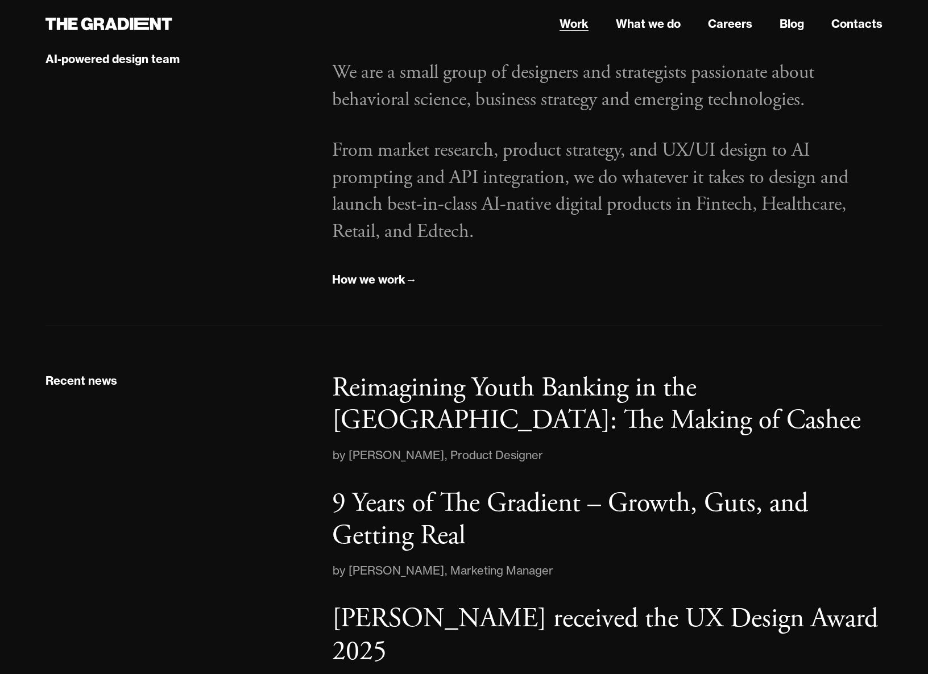 This screenshot has width=928, height=674. I want to click on a: 9 Years of The Gradient – Growth, Guts, and Getting Real, so click(607, 519).